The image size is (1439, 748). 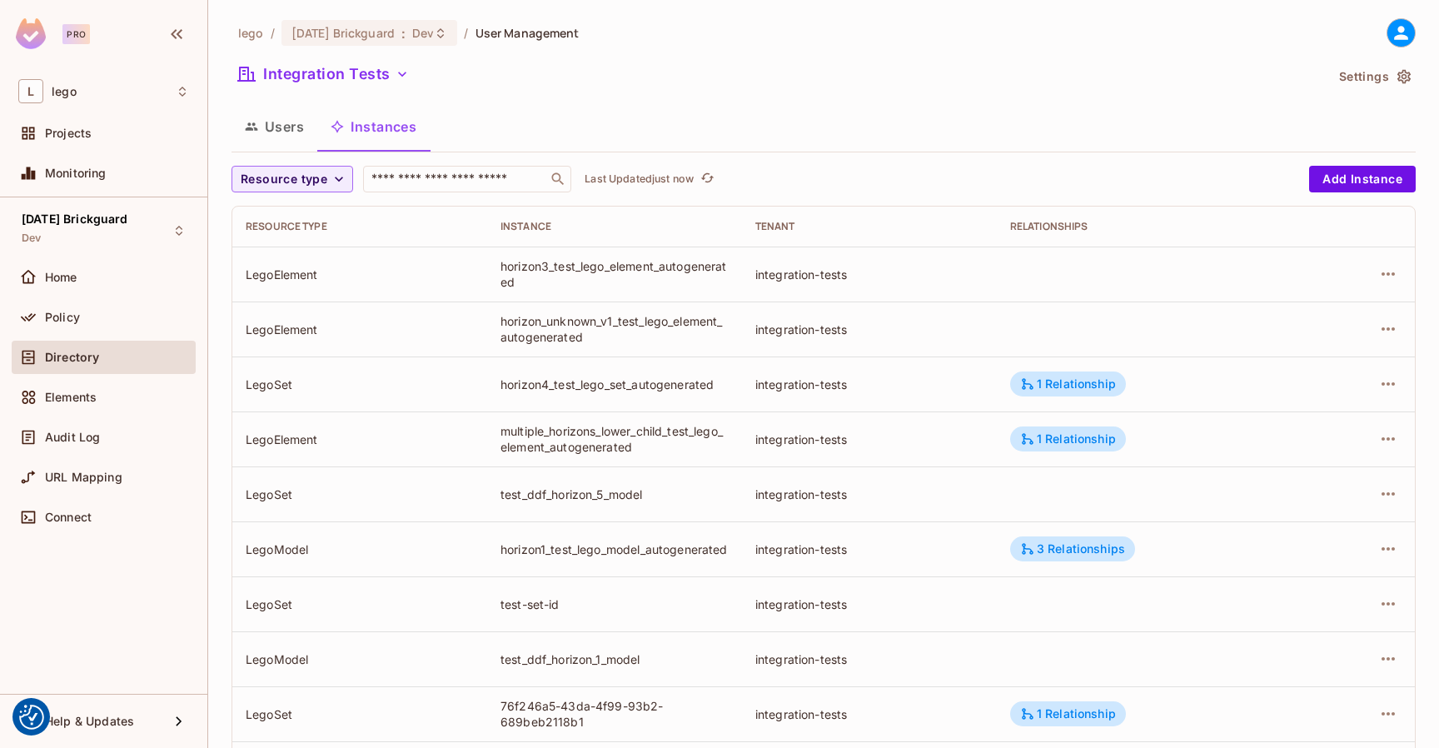 I want to click on div: Instance, so click(x=615, y=226).